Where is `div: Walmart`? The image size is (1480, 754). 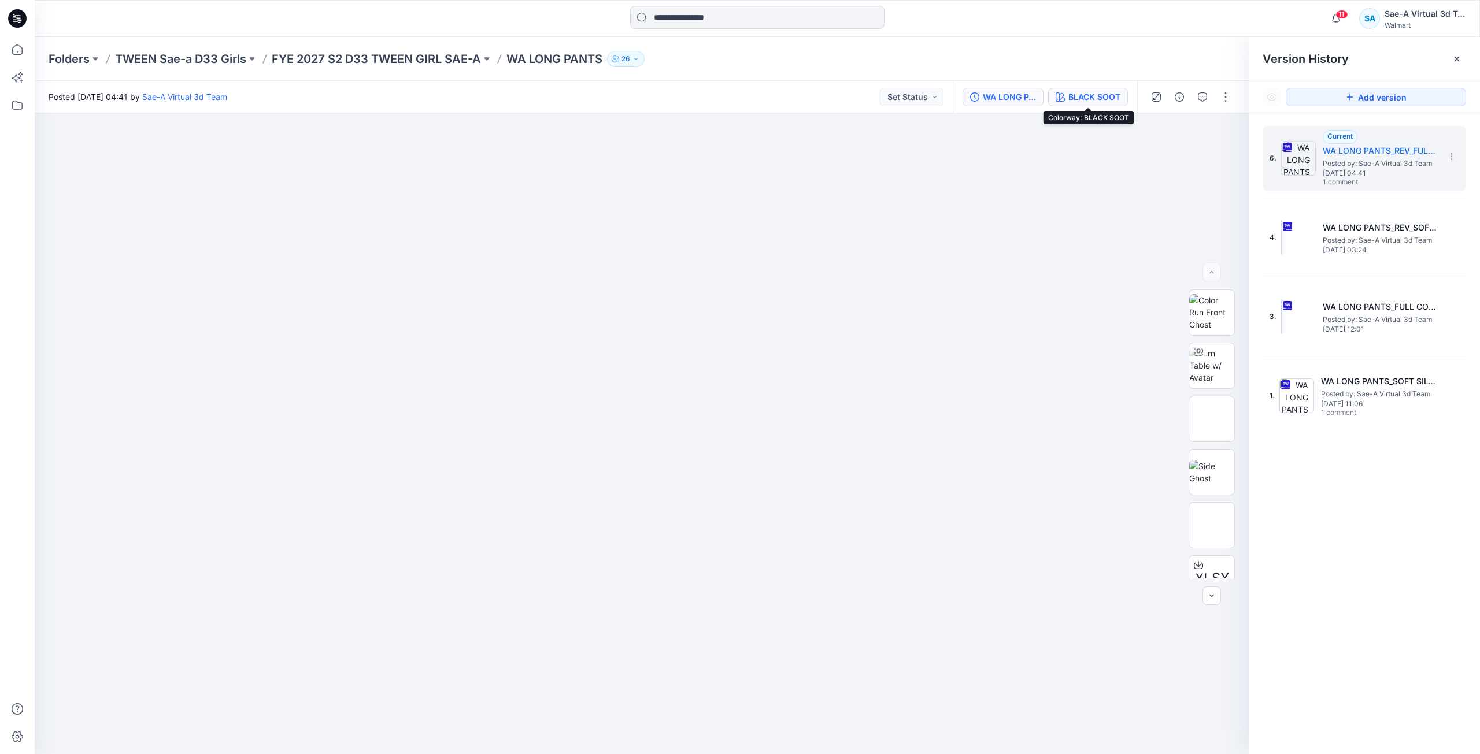 div: Walmart is located at coordinates (1425, 25).